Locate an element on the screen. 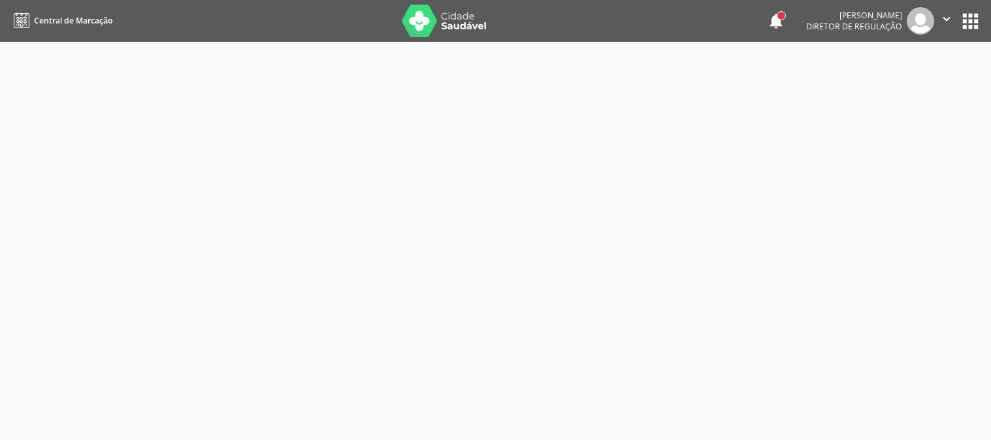  img: img is located at coordinates (920, 21).